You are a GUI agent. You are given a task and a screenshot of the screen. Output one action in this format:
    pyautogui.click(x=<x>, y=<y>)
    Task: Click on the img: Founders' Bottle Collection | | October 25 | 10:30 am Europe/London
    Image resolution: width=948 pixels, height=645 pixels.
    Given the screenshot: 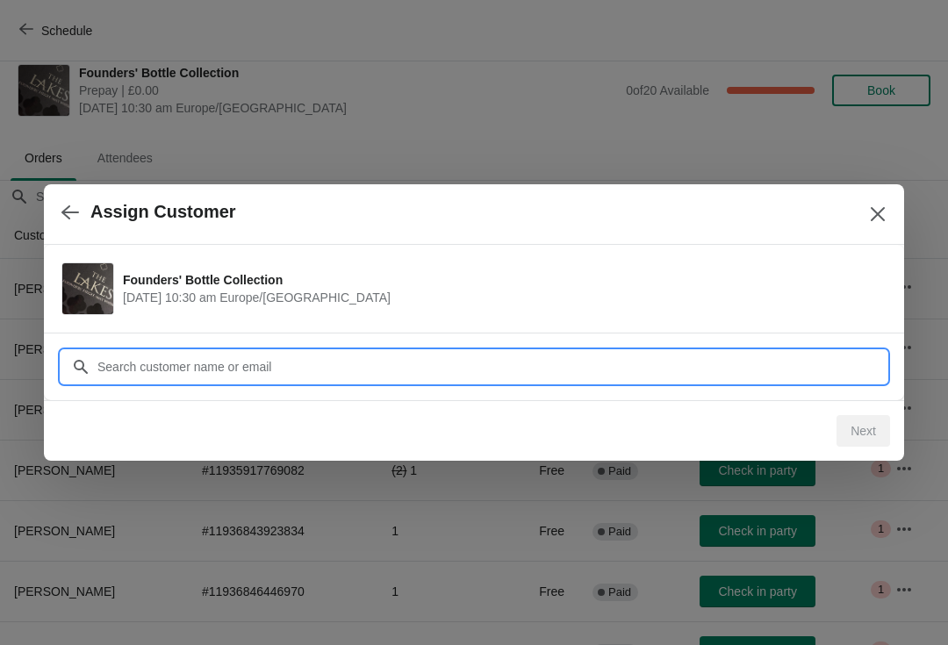 What is the action you would take?
    pyautogui.click(x=88, y=289)
    